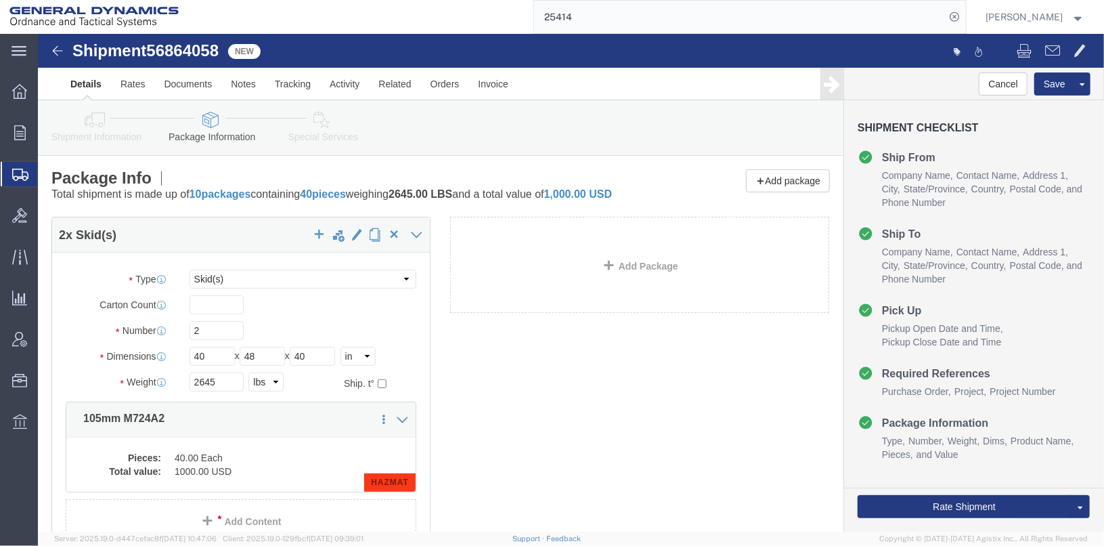 The height and width of the screenshot is (546, 1104). What do you see at coordinates (740, 17) in the screenshot?
I see `input: Search for shipment number, reference number` at bounding box center [740, 17].